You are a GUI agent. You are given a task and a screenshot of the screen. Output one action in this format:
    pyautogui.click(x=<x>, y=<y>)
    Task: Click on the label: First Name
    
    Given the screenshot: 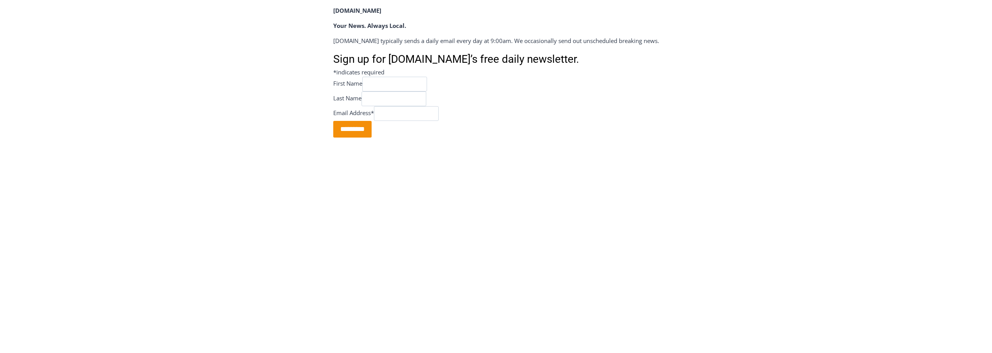 What is the action you would take?
    pyautogui.click(x=347, y=83)
    